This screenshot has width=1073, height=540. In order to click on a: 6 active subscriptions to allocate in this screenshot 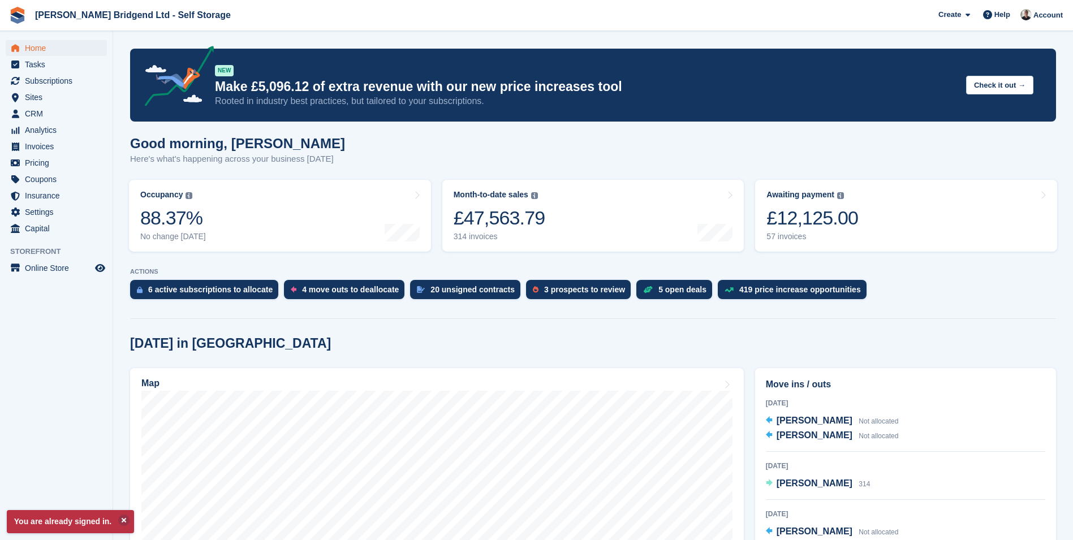, I will do `click(207, 292)`.